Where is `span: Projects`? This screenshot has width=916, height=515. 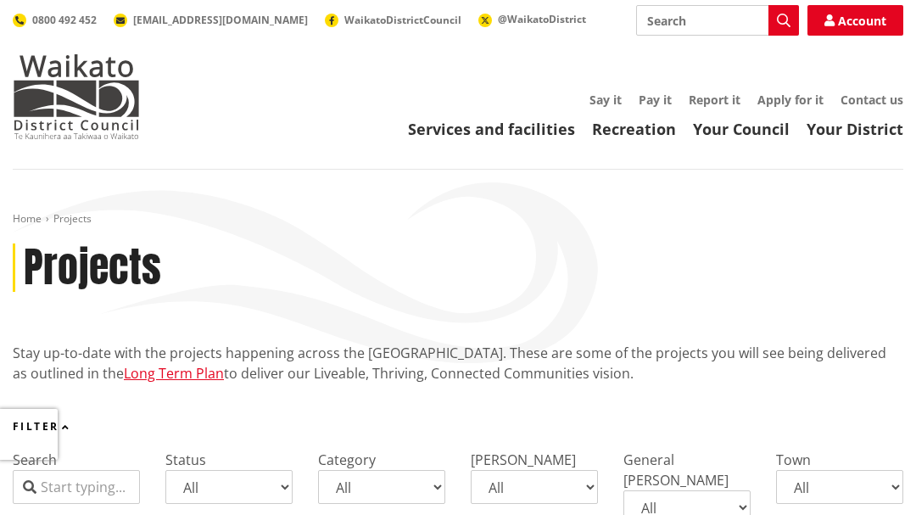 span: Projects is located at coordinates (72, 218).